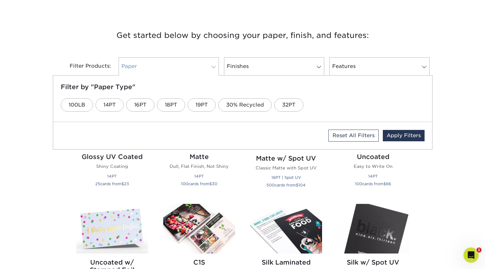 This screenshot has width=485, height=269. Describe the element at coordinates (109, 105) in the screenshot. I see `a: 14PT` at that location.